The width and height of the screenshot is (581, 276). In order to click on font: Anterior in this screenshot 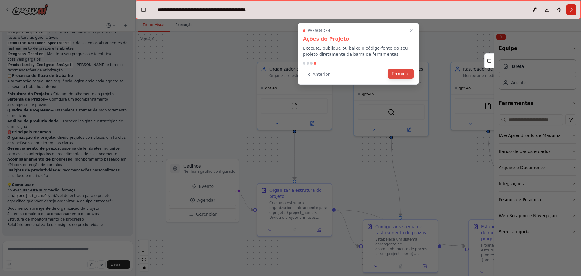, I will do `click(321, 74)`.